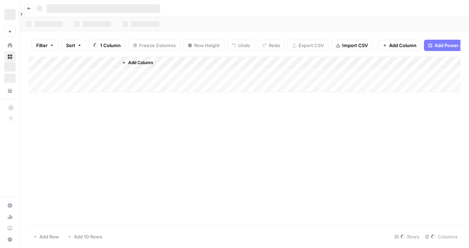 The height and width of the screenshot is (248, 469). I want to click on button: Freeze Columns, so click(154, 45).